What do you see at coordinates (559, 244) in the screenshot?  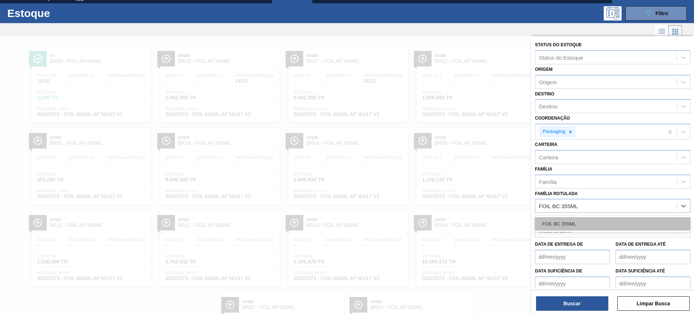 I see `label: Data de Entrega de` at bounding box center [559, 244].